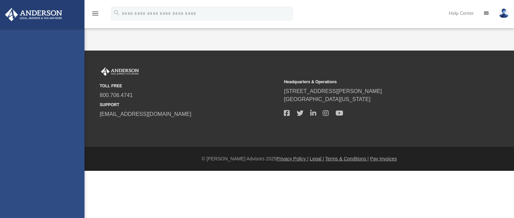 This screenshot has height=218, width=514. Describe the element at coordinates (346, 159) in the screenshot. I see `a: Terms & Conditions |` at that location.